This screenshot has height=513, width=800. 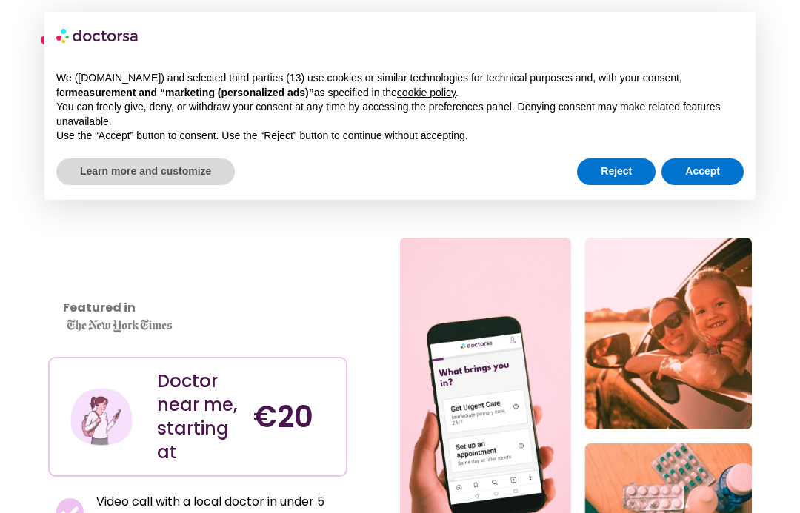 I want to click on button: Reject, so click(x=616, y=172).